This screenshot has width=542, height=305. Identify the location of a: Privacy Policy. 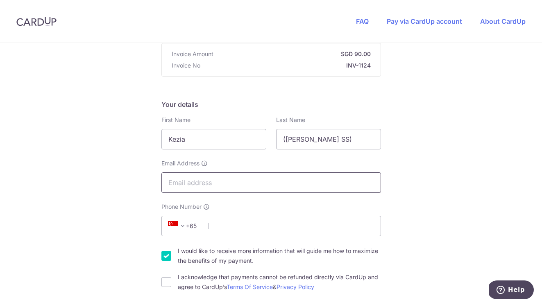
(295, 287).